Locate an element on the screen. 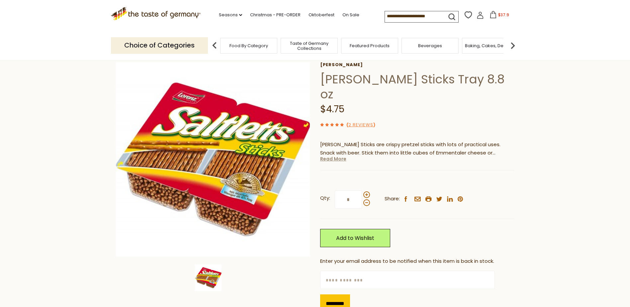  a: Taste of Germany Collections is located at coordinates (309, 46).